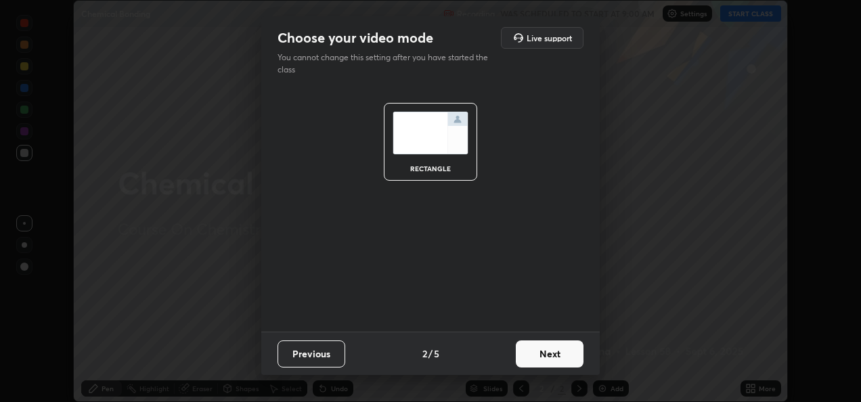 The width and height of the screenshot is (861, 402). What do you see at coordinates (355, 38) in the screenshot?
I see `h2: Choose your video mode` at bounding box center [355, 38].